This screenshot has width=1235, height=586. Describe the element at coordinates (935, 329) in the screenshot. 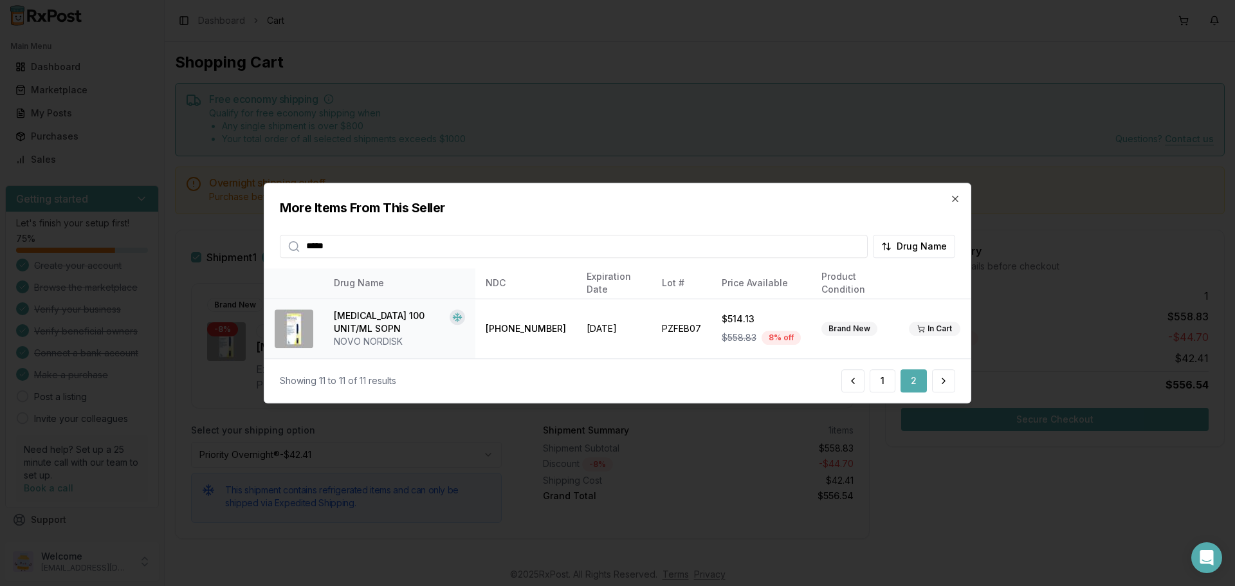

I see `div: In Cart` at that location.